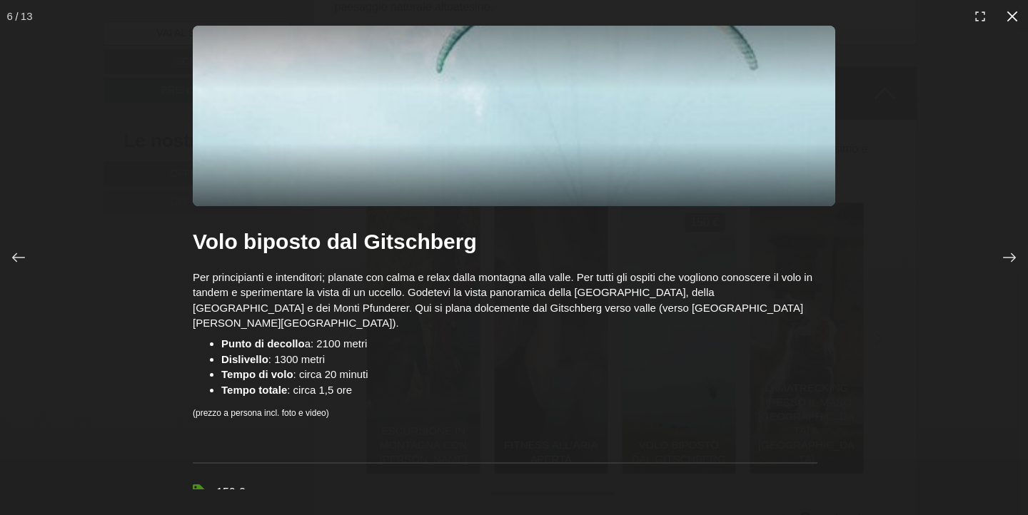 Image resolution: width=1028 pixels, height=515 pixels. Describe the element at coordinates (505, 241) in the screenshot. I see `h2: Volo biposto dal Gitschberg` at that location.